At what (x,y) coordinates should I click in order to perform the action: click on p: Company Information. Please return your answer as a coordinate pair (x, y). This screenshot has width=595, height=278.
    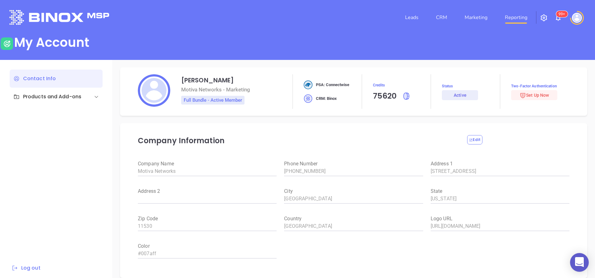
    Looking at the image, I should click on (299, 141).